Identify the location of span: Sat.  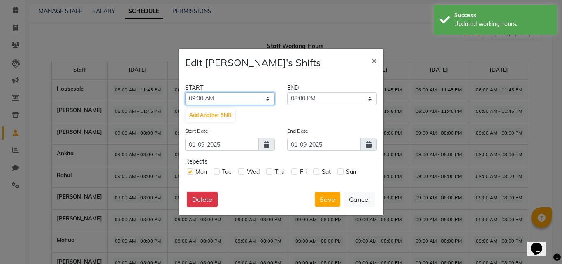
(326, 172).